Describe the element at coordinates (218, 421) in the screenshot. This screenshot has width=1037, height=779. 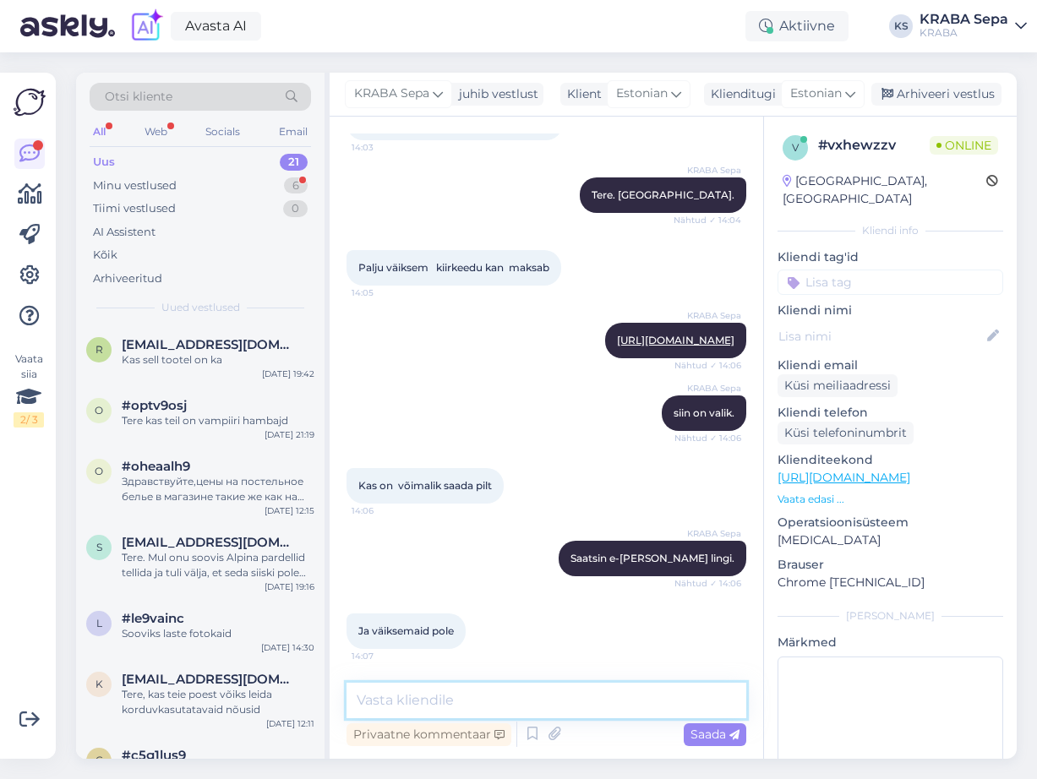
I see `div: Tere kas teil on vampiiri hambajd` at that location.